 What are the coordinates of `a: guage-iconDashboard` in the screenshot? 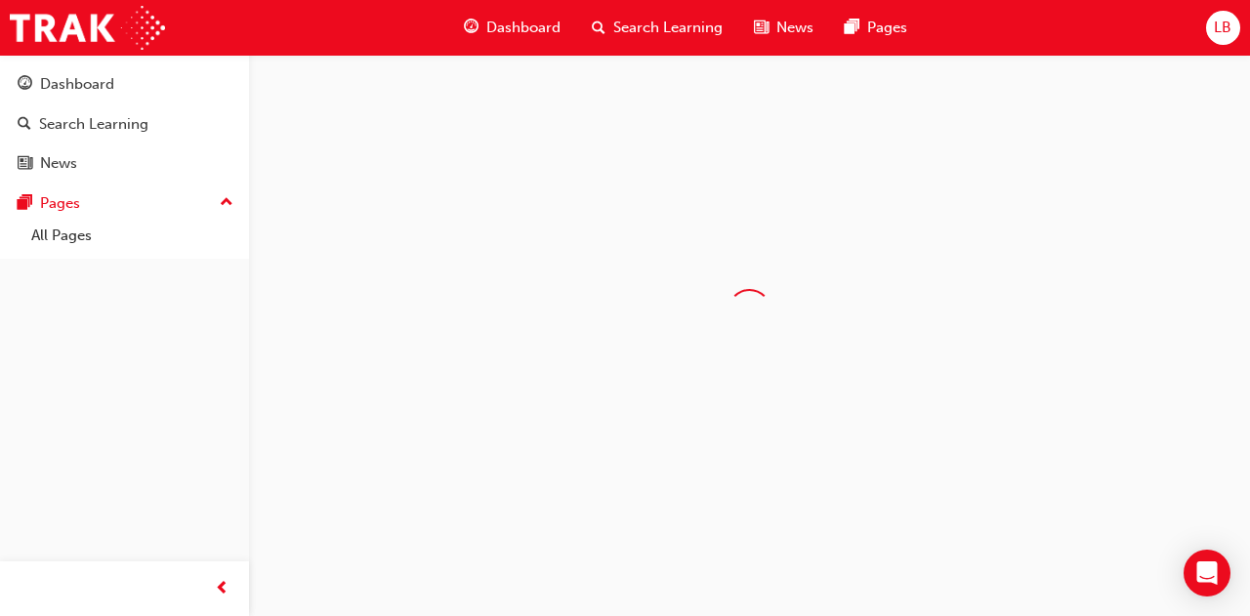 It's located at (512, 27).